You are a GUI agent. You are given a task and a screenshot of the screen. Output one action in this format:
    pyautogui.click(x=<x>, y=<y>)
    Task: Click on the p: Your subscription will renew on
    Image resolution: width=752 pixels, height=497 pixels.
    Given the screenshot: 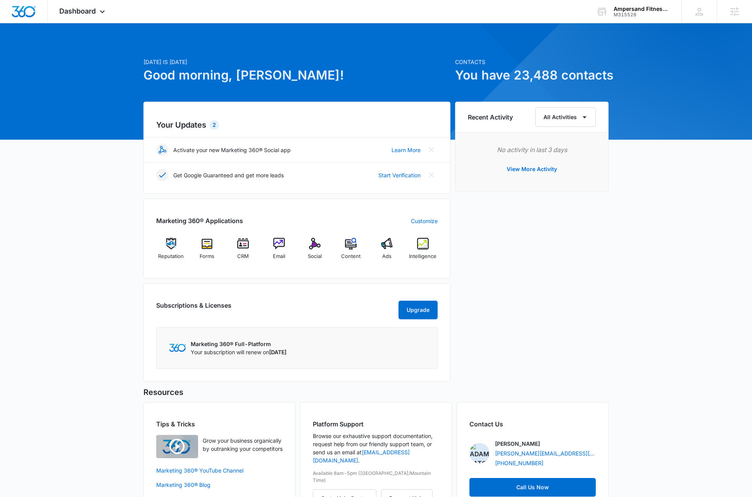 What is the action you would take?
    pyautogui.click(x=239, y=352)
    